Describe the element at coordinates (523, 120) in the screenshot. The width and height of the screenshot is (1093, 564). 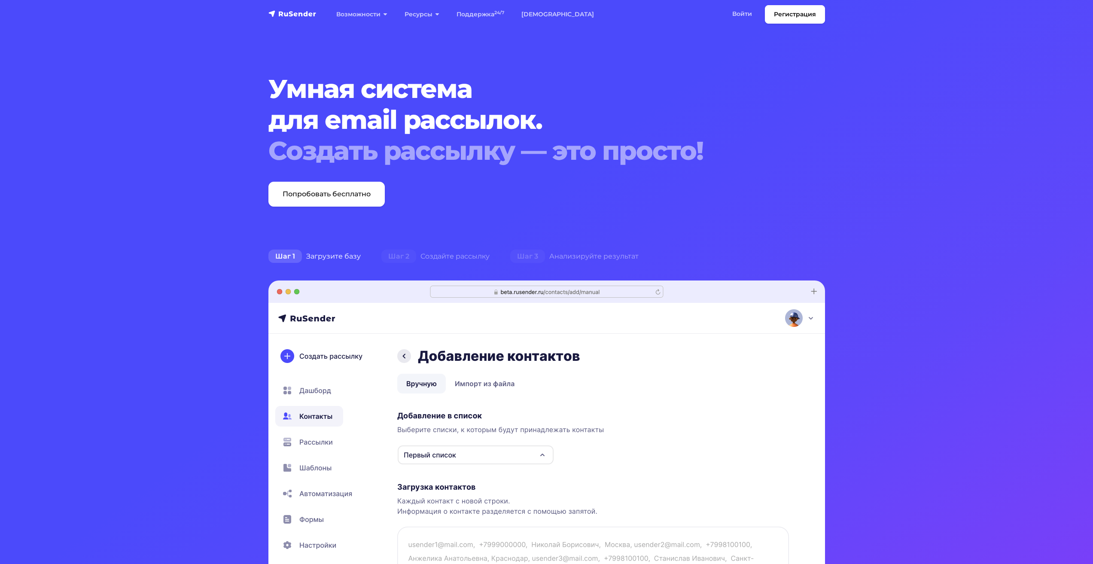
I see `h1: Умная система для email рассылок.` at that location.